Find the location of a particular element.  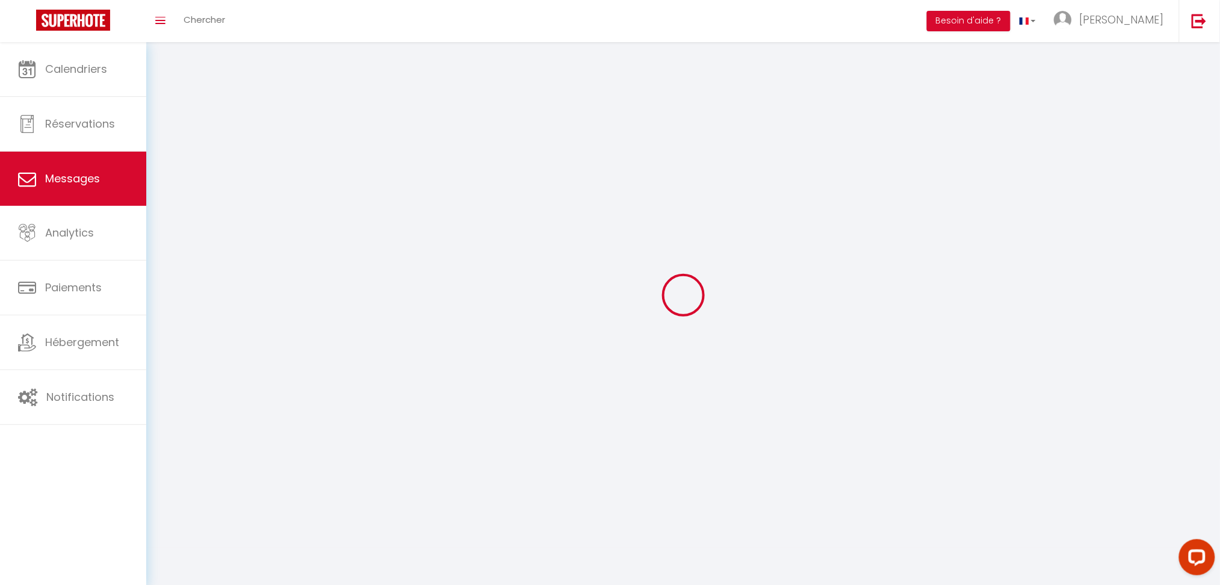

button: Besoin d'aide ? is located at coordinates (969, 21).